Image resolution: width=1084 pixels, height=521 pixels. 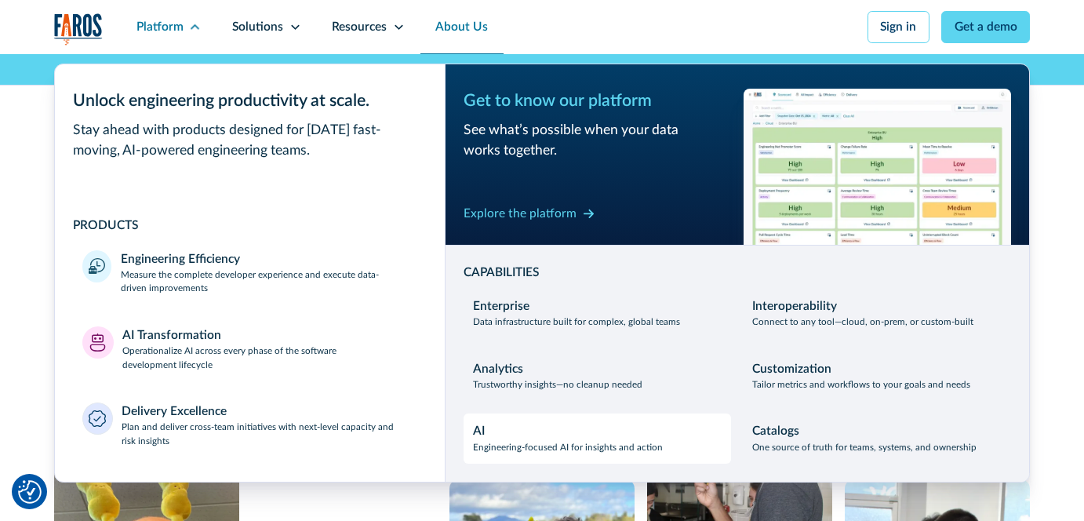 I want to click on p: Engineering-focused AI for insights and action, so click(x=568, y=448).